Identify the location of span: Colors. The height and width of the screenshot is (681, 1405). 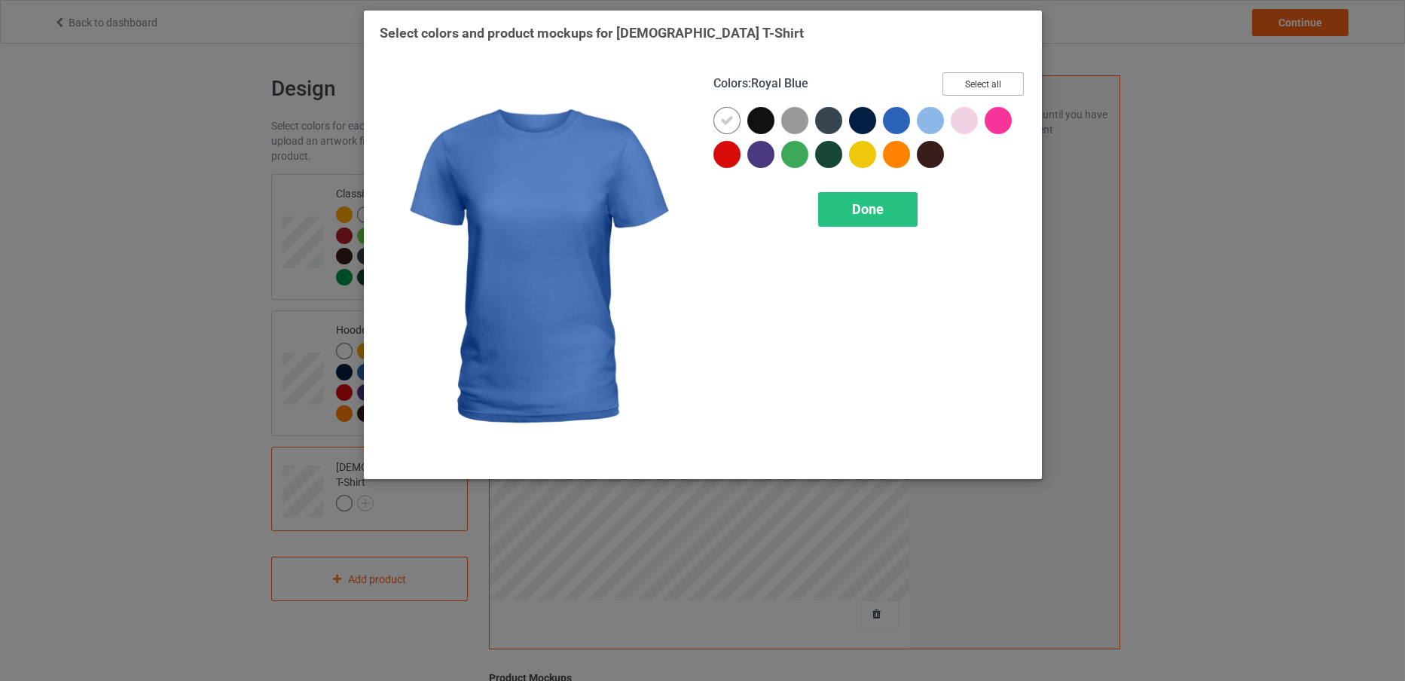
(731, 83).